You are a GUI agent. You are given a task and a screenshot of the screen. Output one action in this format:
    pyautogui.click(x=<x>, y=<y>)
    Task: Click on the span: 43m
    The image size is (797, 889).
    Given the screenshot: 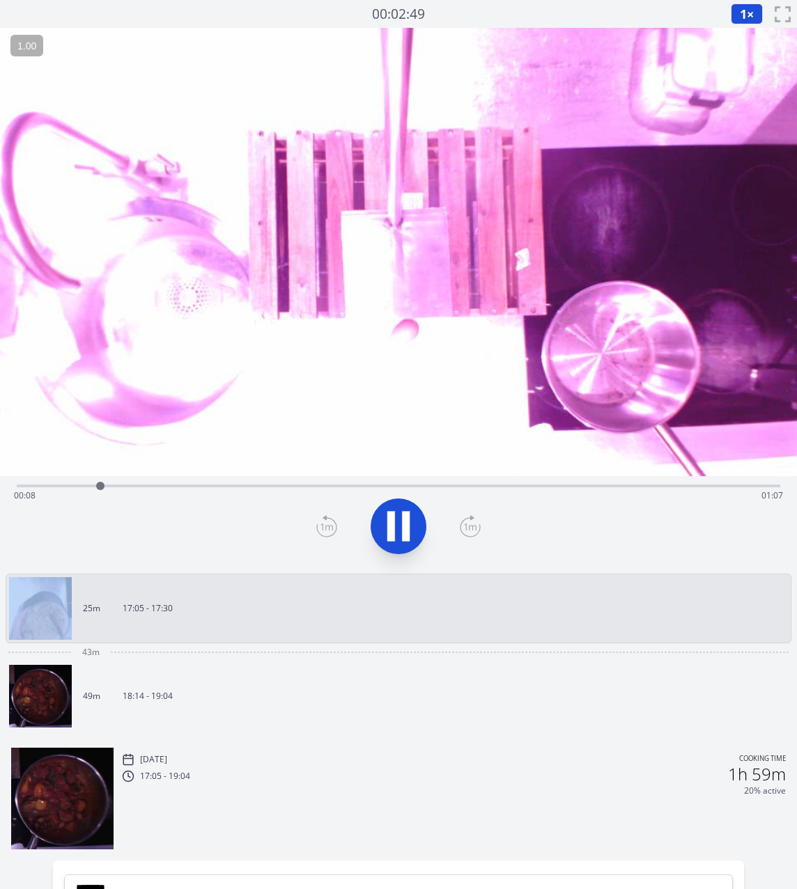 What is the action you would take?
    pyautogui.click(x=91, y=653)
    